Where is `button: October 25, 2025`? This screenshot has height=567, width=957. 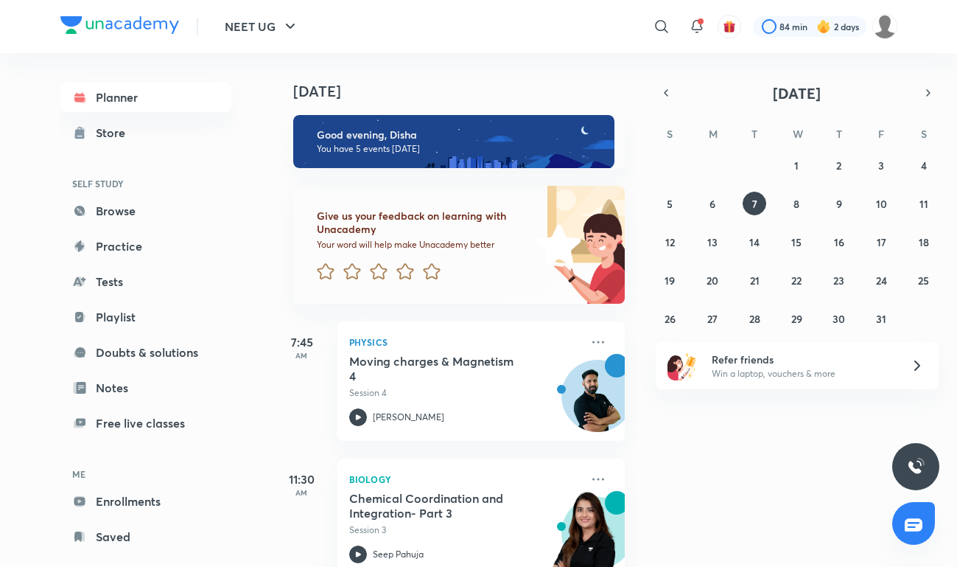 button: October 25, 2025 is located at coordinates (924, 280).